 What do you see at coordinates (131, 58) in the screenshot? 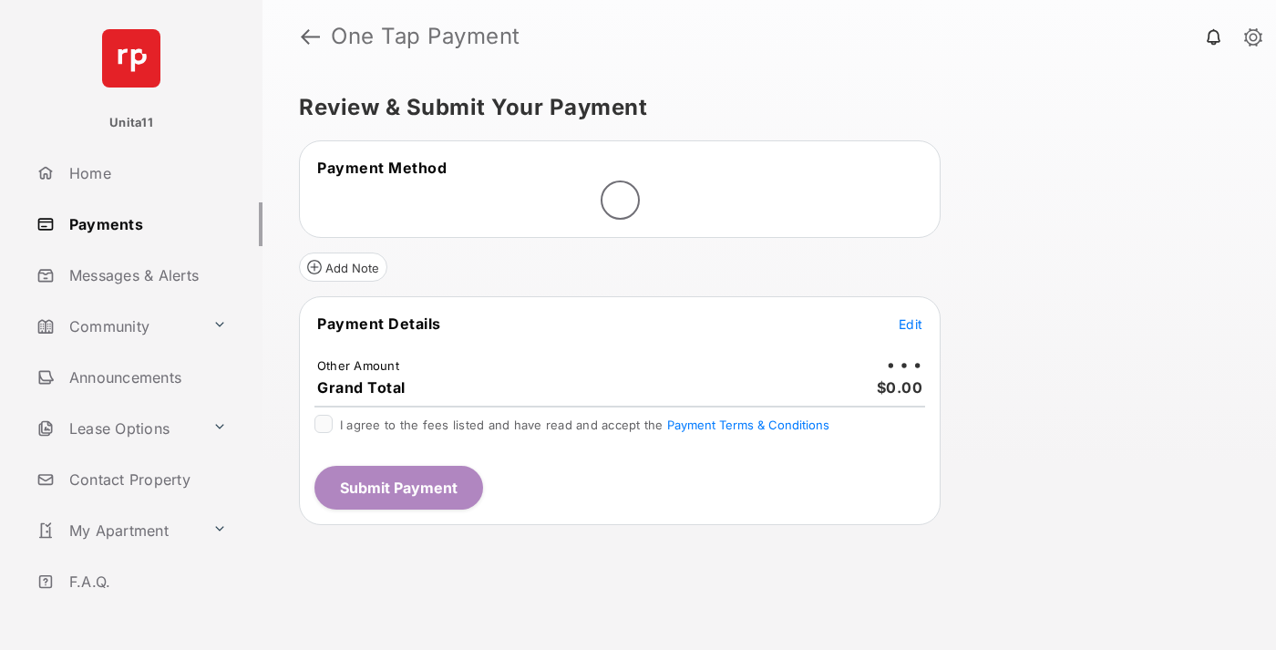
I see `img: svg+xml;base64,PHN2ZyB4bWxucz0iaHR0cDovL3d3dy53My5vcmcvMjAwMC9zdmciIHdpZHRoPSI2NCIgaGVpZ2h0PSI2NC...` at bounding box center [131, 58].